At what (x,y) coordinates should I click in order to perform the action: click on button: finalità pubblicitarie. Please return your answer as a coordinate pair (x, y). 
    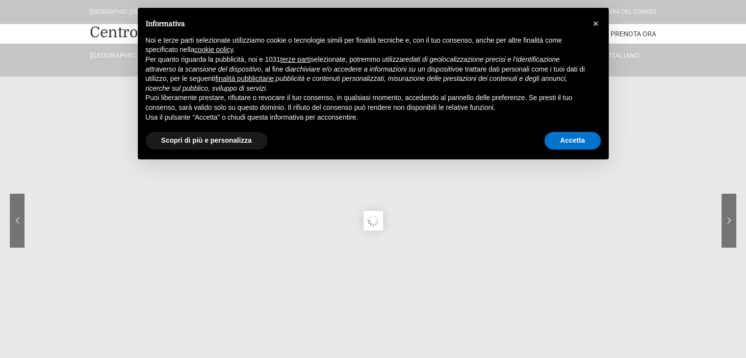
    Looking at the image, I should click on (244, 79).